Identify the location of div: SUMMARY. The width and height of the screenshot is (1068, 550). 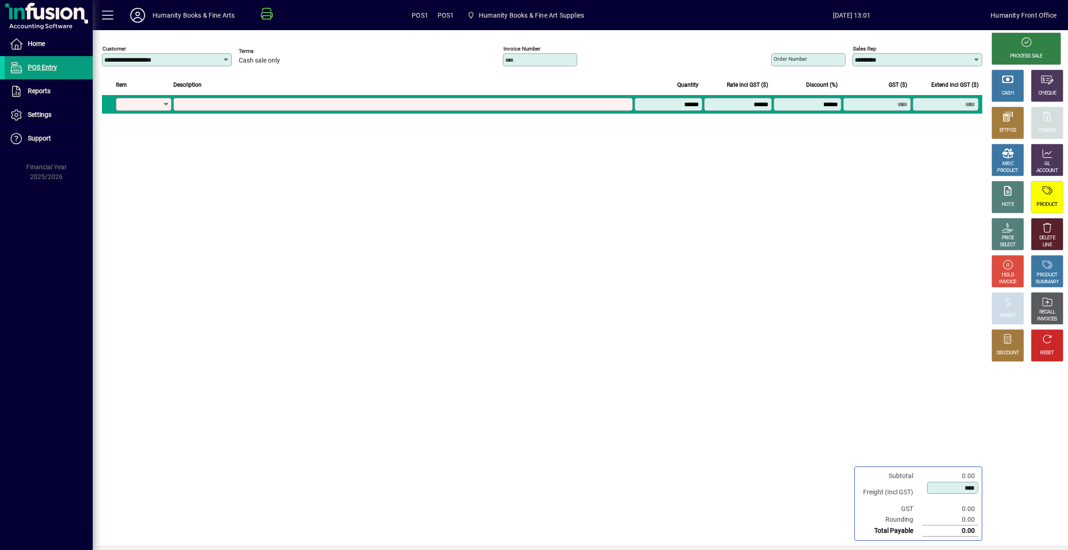
(1048, 282).